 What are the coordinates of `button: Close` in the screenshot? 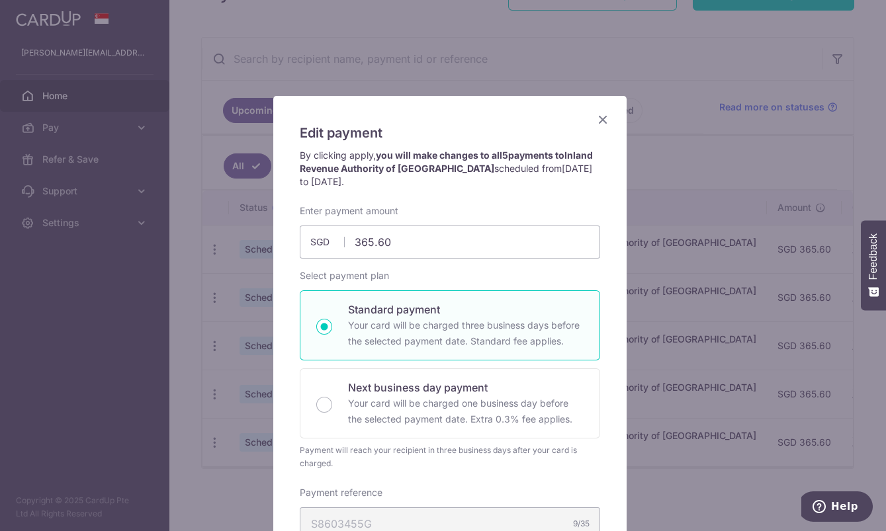 It's located at (603, 120).